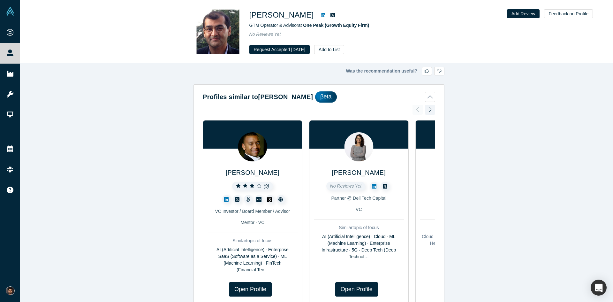  I want to click on span: GTM Operator & Advisor at, so click(309, 25).